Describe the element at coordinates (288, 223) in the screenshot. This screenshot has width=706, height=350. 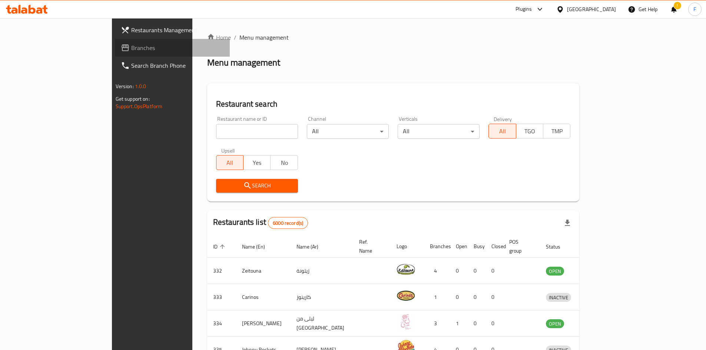
I see `span: 6000 record(s)` at that location.